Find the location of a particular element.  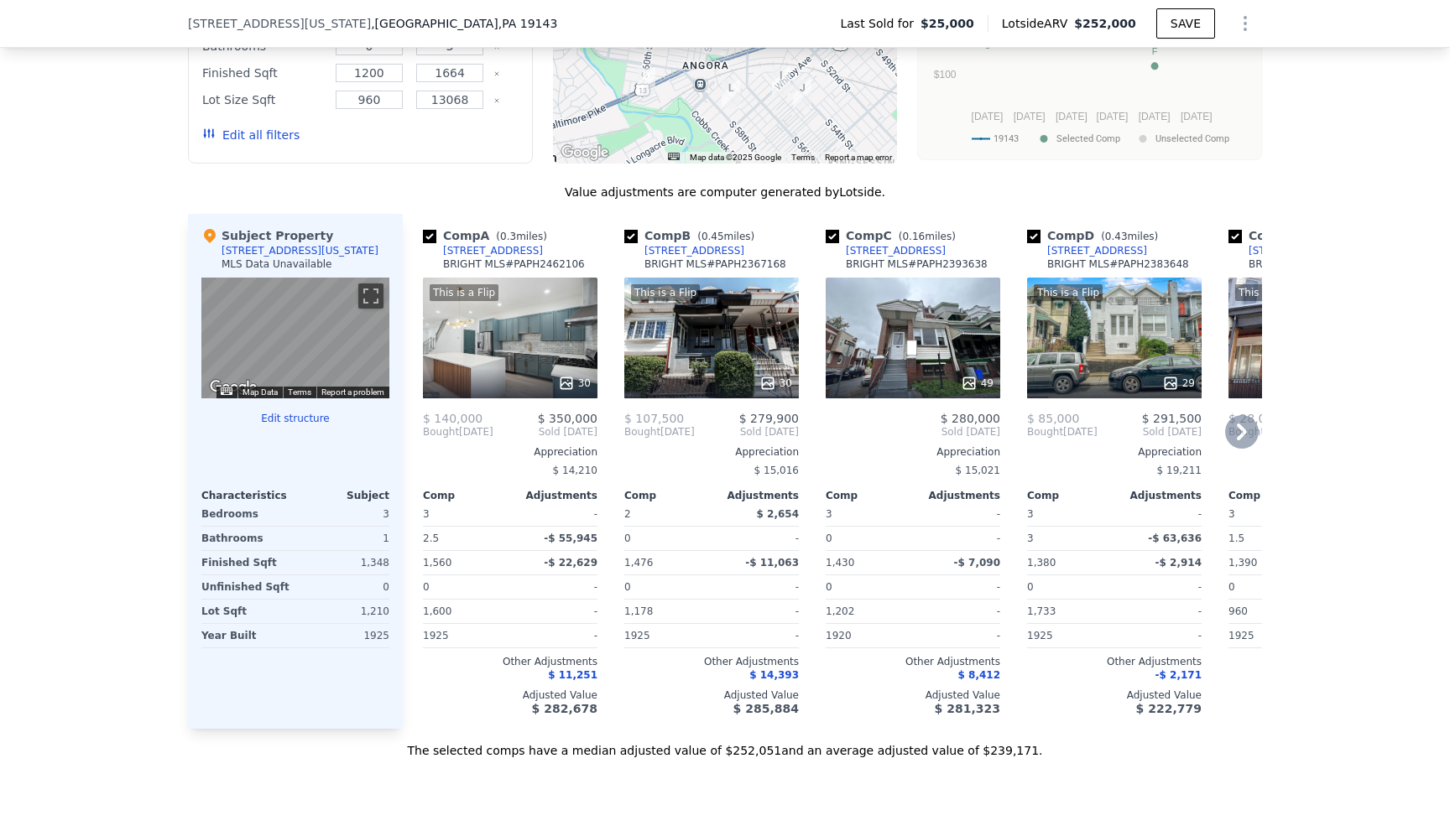

div: BRIGHT MLS # PAPH2367168 is located at coordinates (715, 264).